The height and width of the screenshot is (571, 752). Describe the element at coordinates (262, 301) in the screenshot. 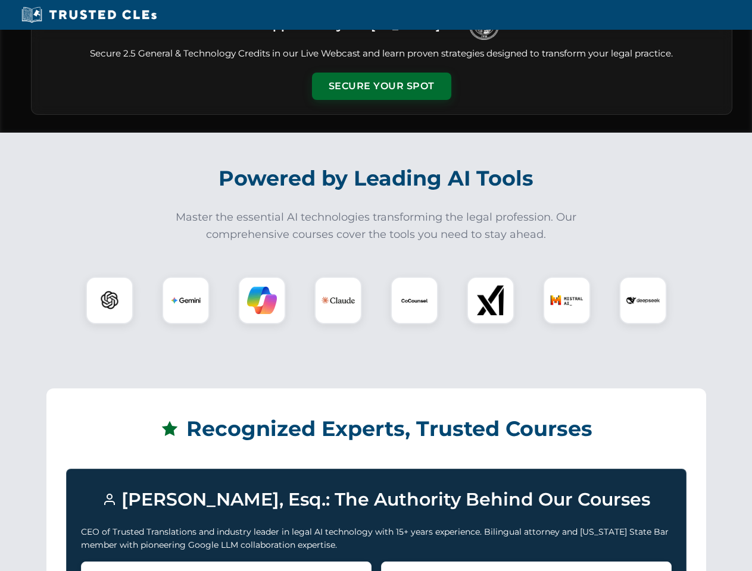

I see `div: Copilot` at that location.